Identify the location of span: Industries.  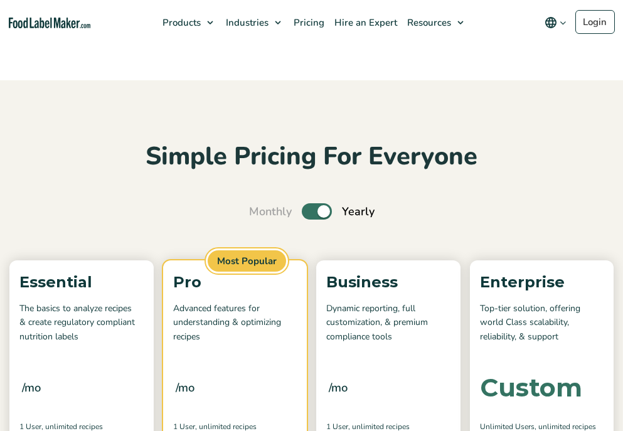
(246, 23).